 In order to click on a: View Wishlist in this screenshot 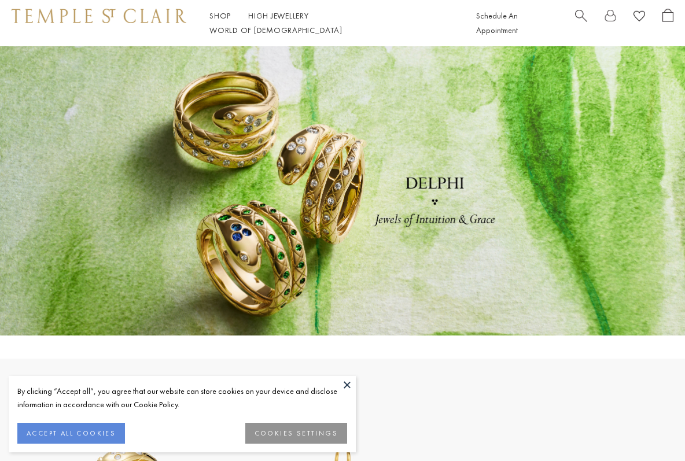, I will do `click(639, 17)`.